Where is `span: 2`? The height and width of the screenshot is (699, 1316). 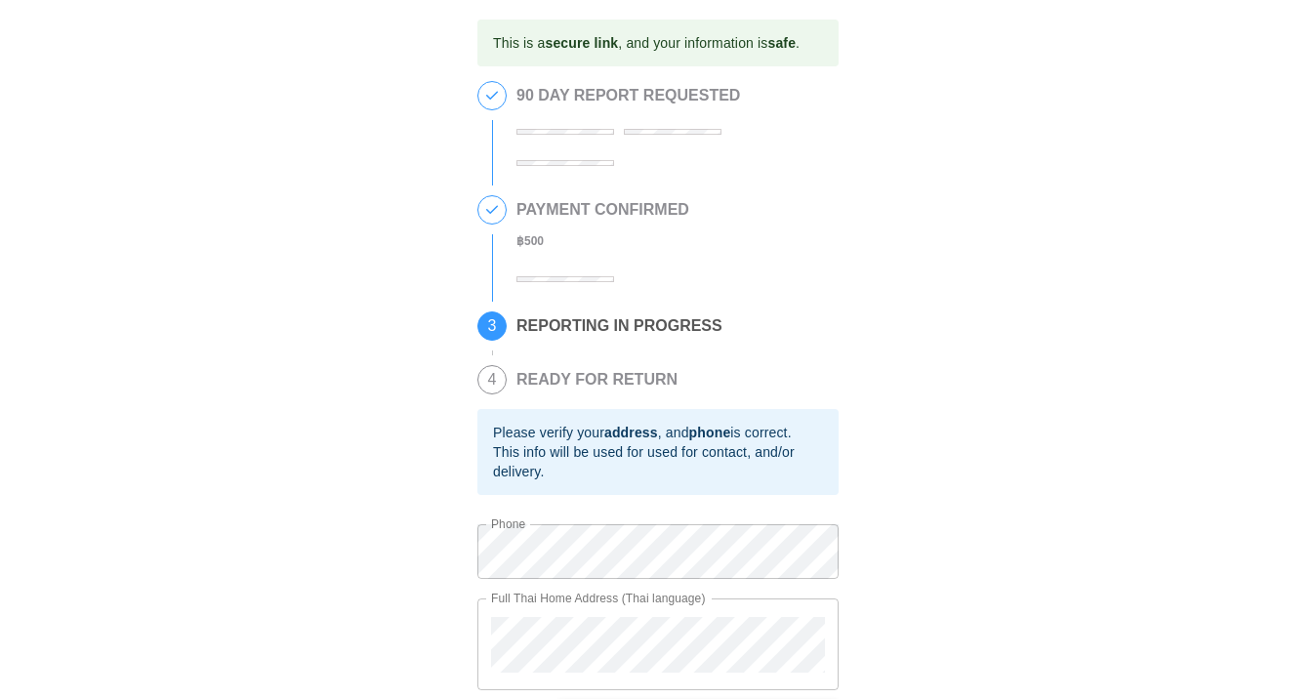 span: 2 is located at coordinates (492, 210).